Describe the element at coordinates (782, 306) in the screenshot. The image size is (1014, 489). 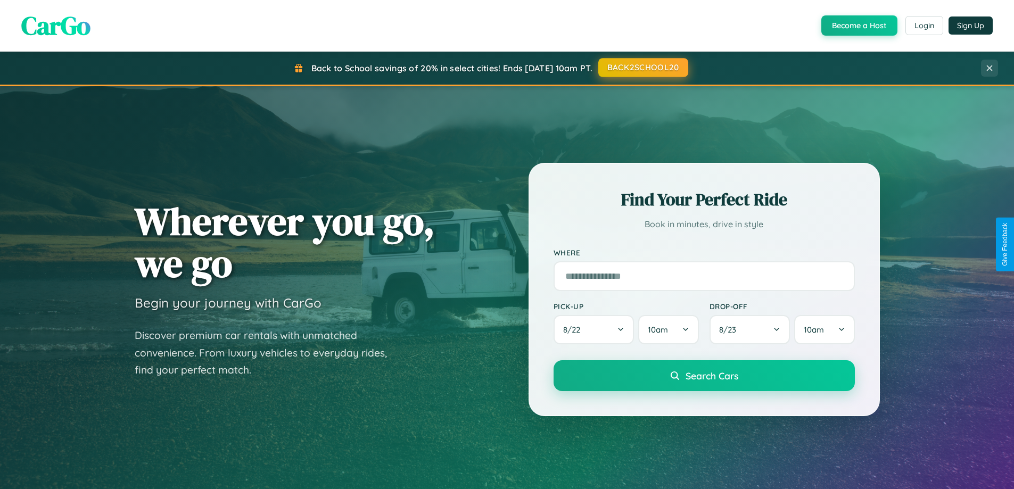
I see `label: Drop-off` at that location.